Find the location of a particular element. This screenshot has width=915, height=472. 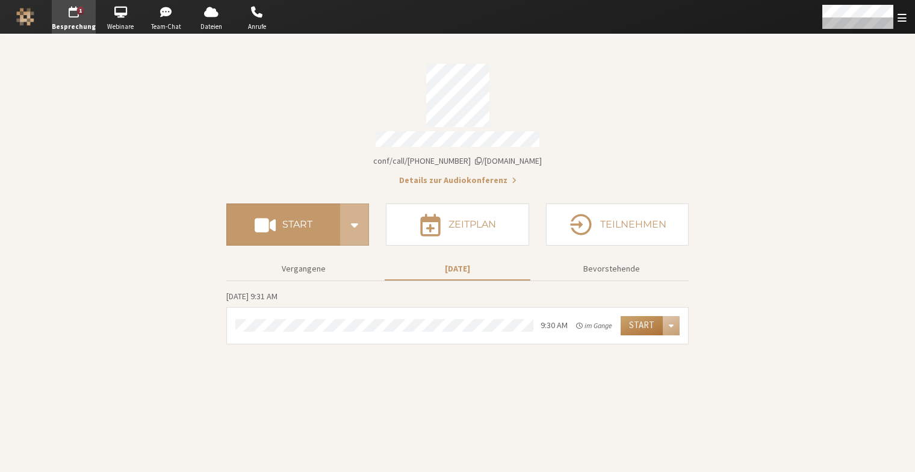

button: Zeitplan is located at coordinates (457, 225).